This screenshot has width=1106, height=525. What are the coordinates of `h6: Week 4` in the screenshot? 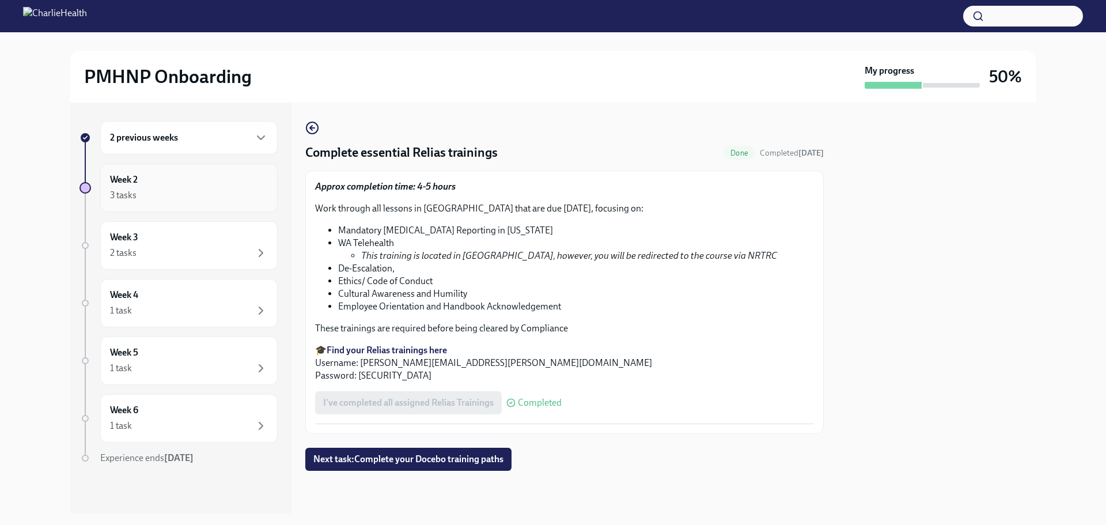 It's located at (124, 295).